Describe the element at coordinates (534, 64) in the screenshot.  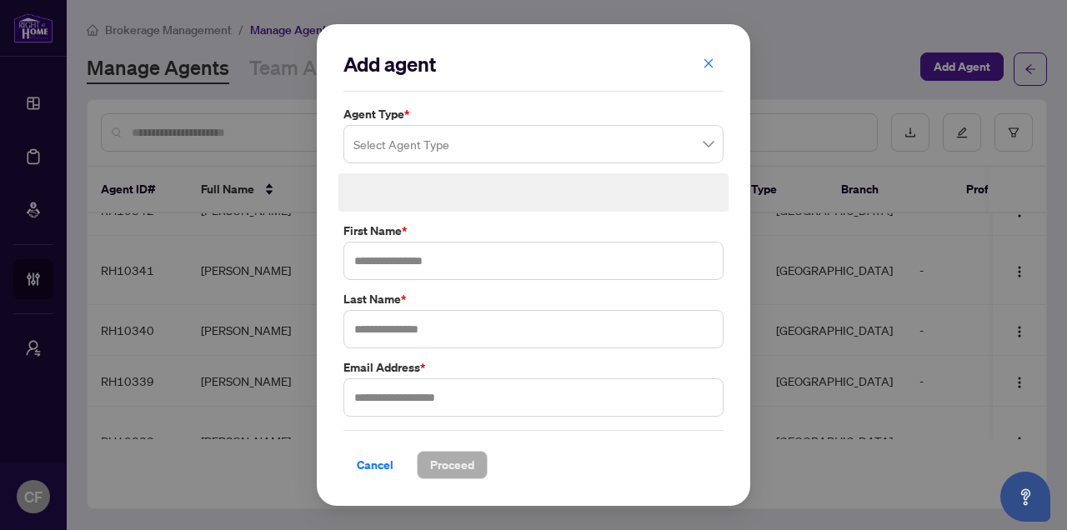
I see `h2: Add agent` at that location.